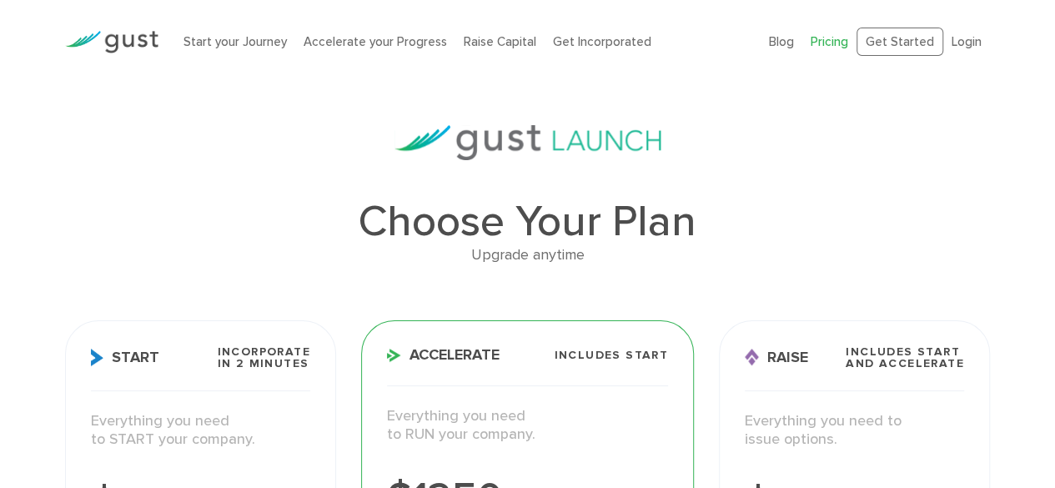 The height and width of the screenshot is (488, 1055). What do you see at coordinates (900, 42) in the screenshot?
I see `a: Get Started` at bounding box center [900, 42].